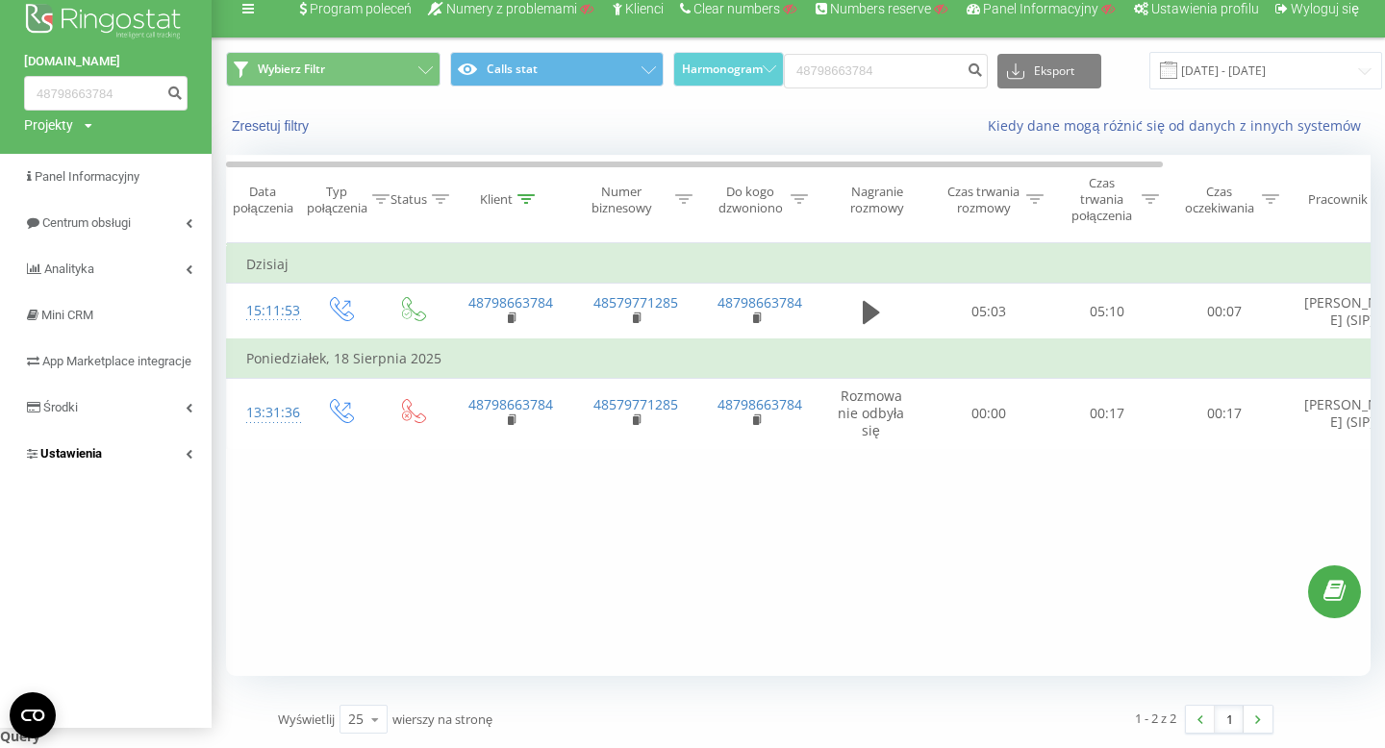 The width and height of the screenshot is (1385, 748). Describe the element at coordinates (1155, 718) in the screenshot. I see `div: 1 - 2 z 2` at that location.